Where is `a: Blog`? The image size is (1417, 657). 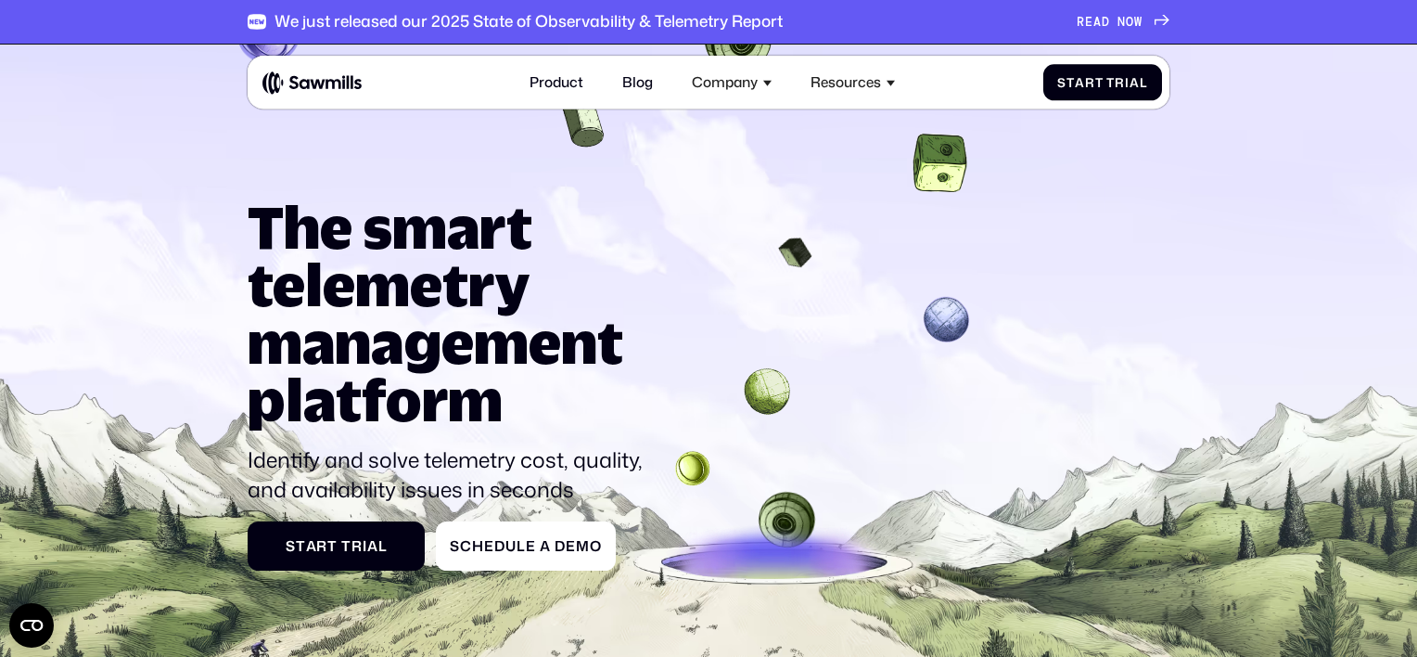
a: Blog is located at coordinates (637, 82).